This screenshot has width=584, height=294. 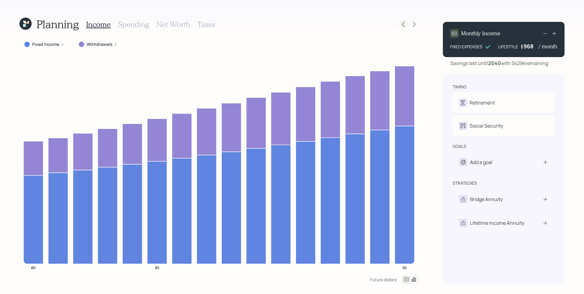 What do you see at coordinates (466, 47) in the screenshot?
I see `div: FIXED EXPENSES` at bounding box center [466, 47].